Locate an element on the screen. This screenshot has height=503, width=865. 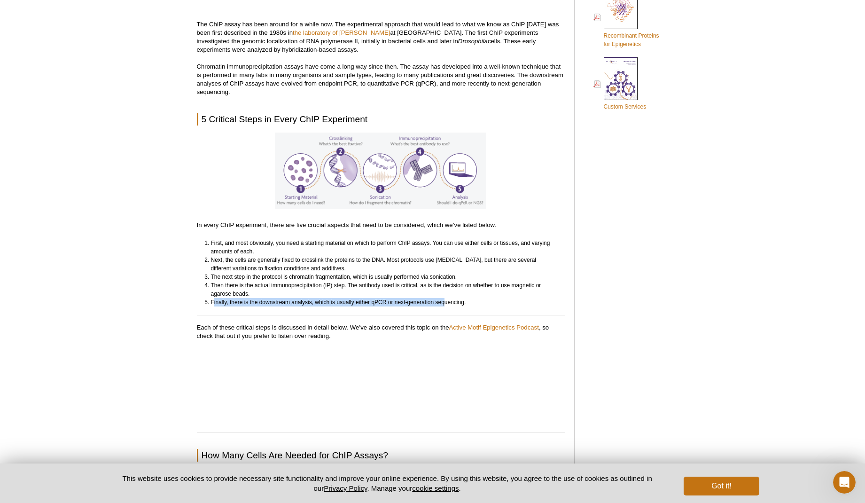
button: Got it! is located at coordinates (721, 486).